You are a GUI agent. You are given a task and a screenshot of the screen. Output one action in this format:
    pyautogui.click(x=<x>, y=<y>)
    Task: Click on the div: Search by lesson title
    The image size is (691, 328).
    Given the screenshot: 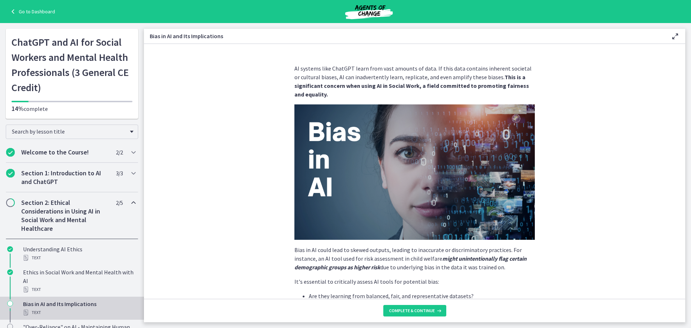 What is the action you would take?
    pyautogui.click(x=72, y=132)
    